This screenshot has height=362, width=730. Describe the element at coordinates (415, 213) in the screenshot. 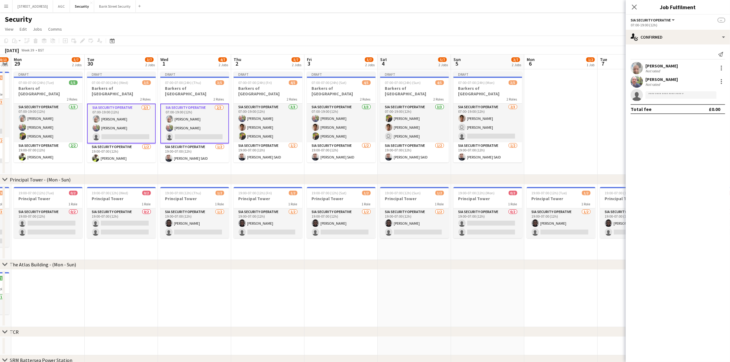

I see `app-job-card: 19:00-07:00 (12h) (Sun)1/2Principal Tower1 RoleSIA Security Operative1/219:00-07:00 (12h)[PERSON_...` at that location.